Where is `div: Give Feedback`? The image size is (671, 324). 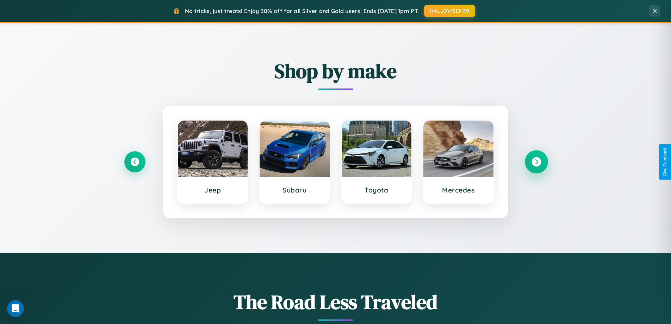 div: Give Feedback is located at coordinates (665, 162).